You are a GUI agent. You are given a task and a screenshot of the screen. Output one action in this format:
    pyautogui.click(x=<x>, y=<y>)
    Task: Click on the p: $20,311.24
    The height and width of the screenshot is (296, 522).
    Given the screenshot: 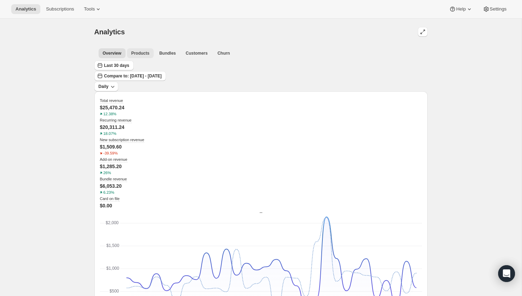 What is the action you would take?
    pyautogui.click(x=261, y=127)
    